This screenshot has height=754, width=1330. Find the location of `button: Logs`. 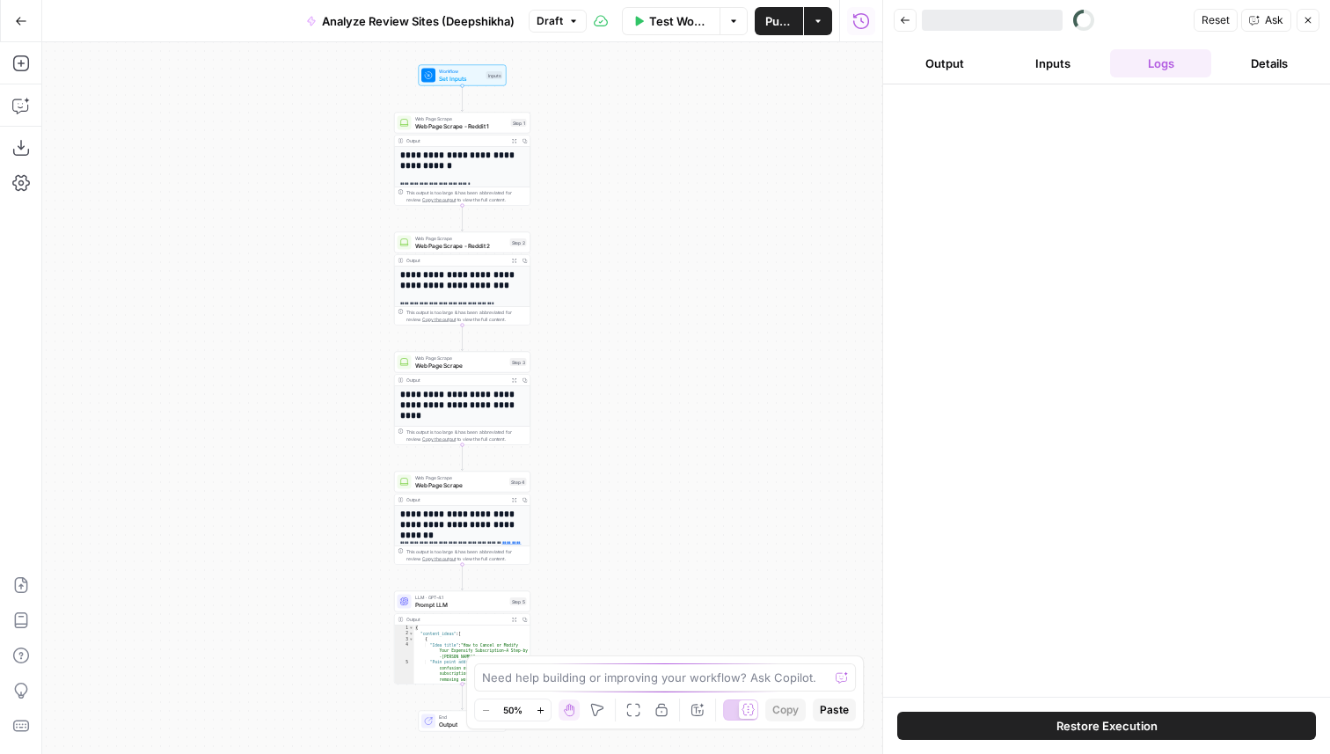

button: Logs is located at coordinates (1160, 63).